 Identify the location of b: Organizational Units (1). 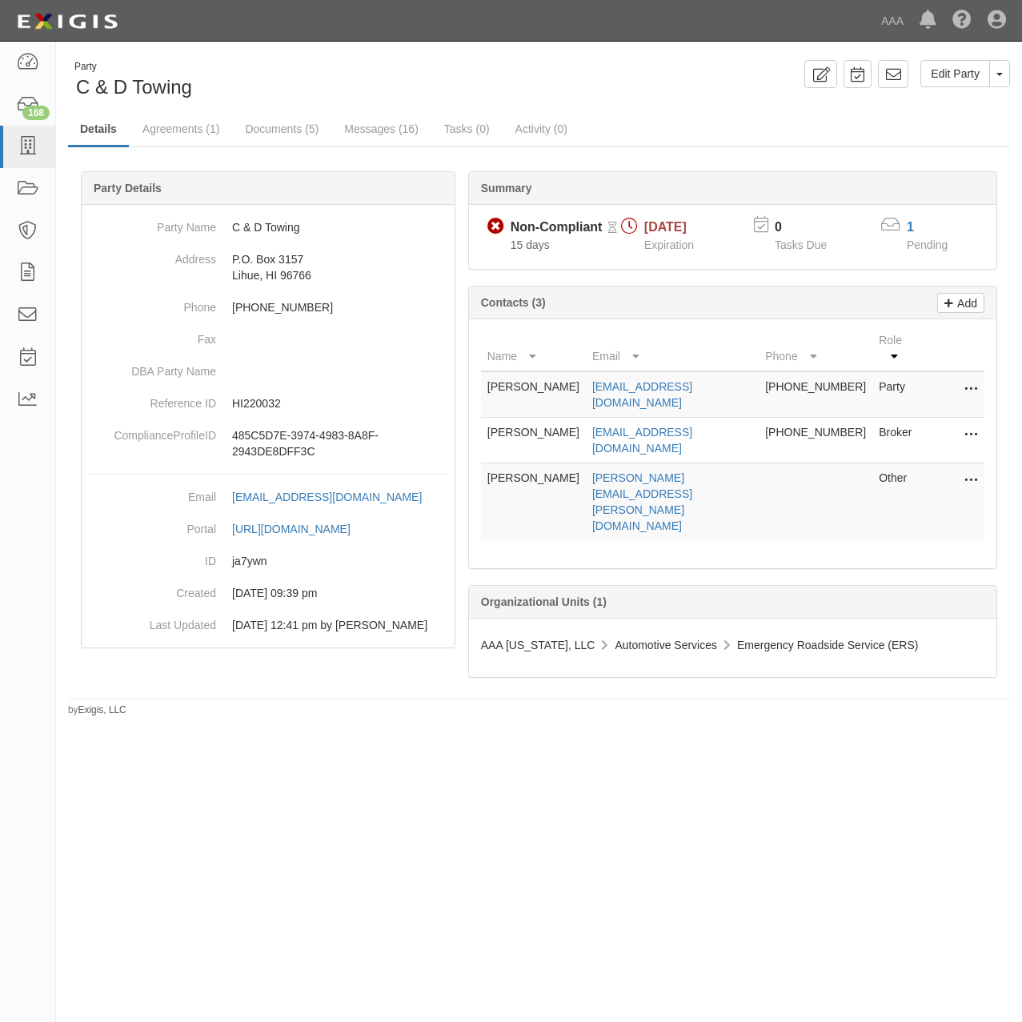
(543, 602).